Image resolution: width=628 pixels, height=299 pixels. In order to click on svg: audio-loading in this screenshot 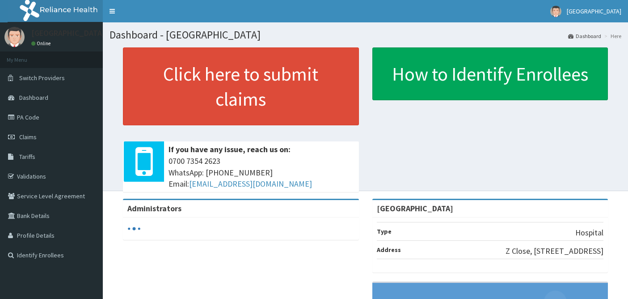, I will do `click(134, 228)`.